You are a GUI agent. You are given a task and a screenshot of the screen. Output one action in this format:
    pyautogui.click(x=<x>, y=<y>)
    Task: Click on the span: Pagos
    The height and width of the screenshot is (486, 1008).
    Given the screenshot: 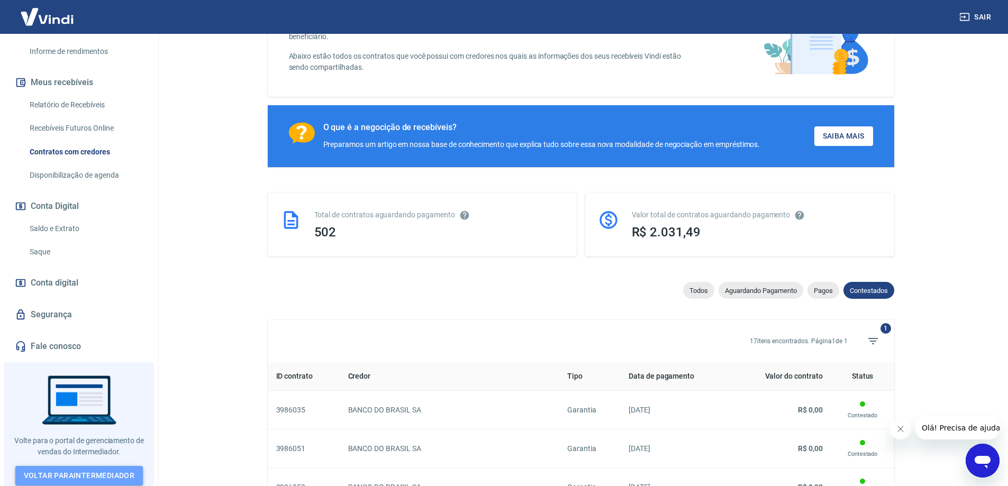 What is the action you would take?
    pyautogui.click(x=823, y=290)
    